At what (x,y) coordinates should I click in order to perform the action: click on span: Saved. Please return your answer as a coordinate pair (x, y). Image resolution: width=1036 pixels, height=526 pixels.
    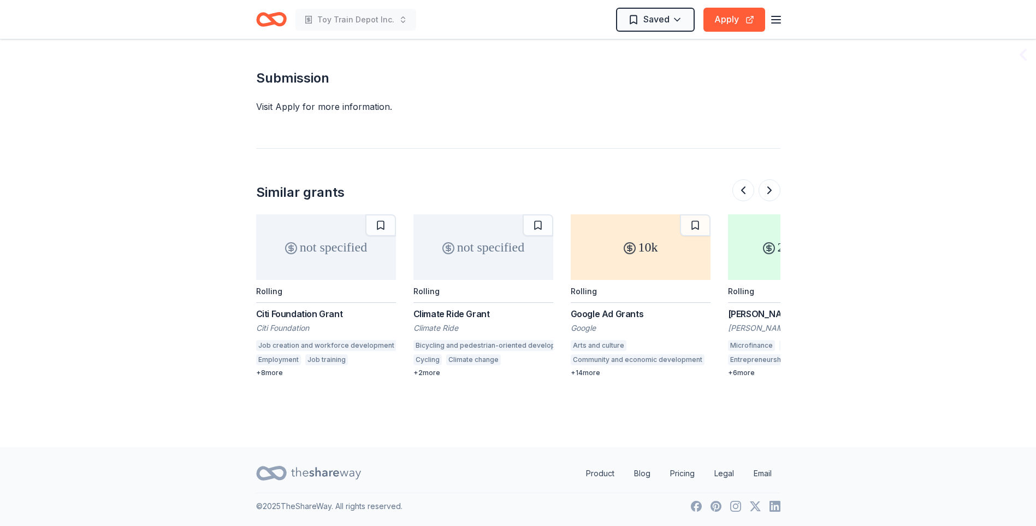
    Looking at the image, I should click on (657, 19).